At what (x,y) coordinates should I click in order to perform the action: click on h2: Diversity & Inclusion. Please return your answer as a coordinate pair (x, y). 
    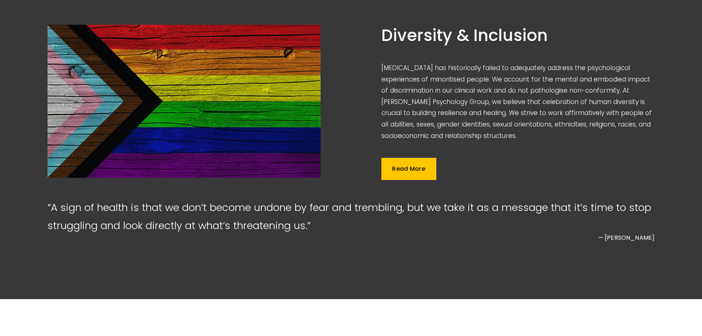
    Looking at the image, I should click on (464, 35).